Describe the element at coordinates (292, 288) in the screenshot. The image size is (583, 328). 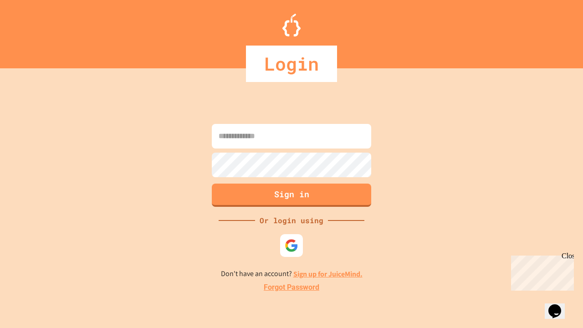
I see `a: Forgot Password` at that location.